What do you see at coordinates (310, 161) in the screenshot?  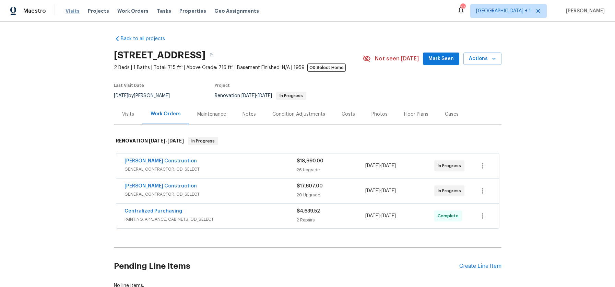 I see `span: $18,990.00` at bounding box center [310, 161].